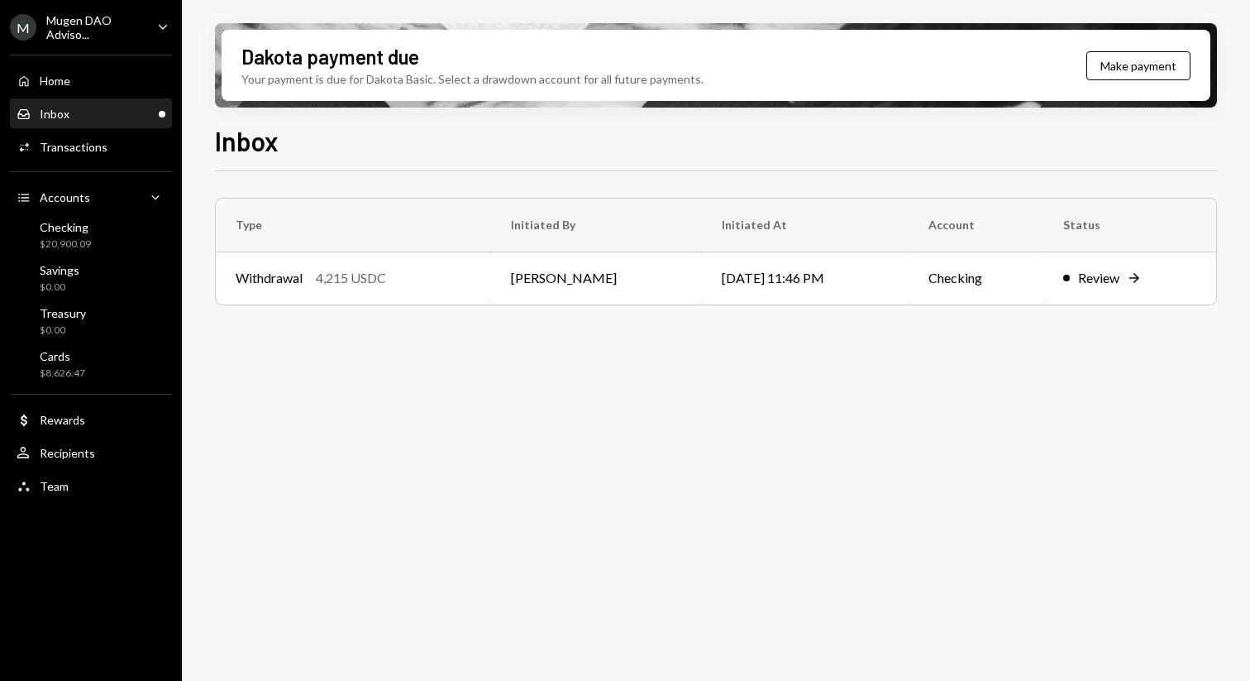  Describe the element at coordinates (65, 227) in the screenshot. I see `div: Checking` at that location.